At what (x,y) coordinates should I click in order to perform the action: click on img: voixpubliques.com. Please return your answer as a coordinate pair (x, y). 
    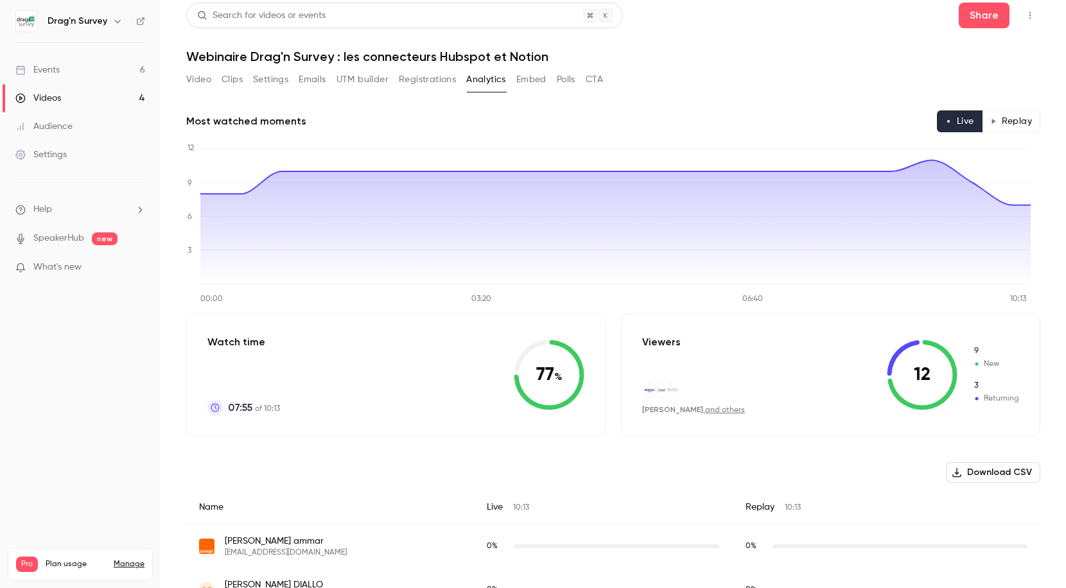
    Looking at the image, I should click on (670, 390).